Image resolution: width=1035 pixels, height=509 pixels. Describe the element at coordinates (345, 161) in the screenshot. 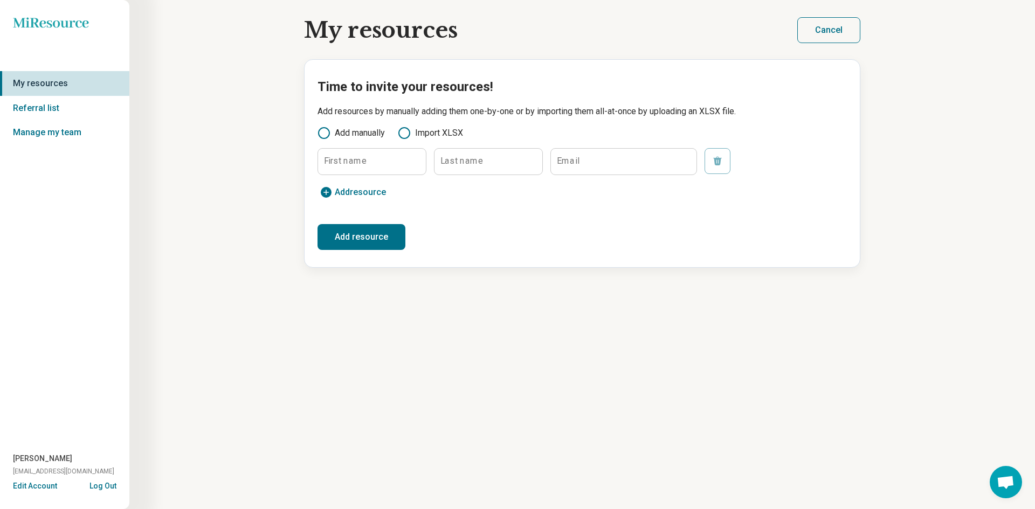

I see `label: First name` at that location.